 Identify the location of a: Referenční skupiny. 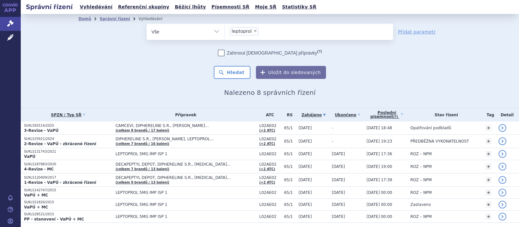
(144, 7).